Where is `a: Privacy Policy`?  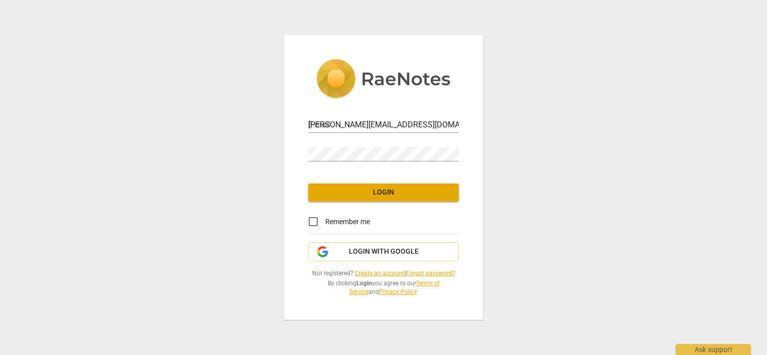 a: Privacy Policy is located at coordinates (398, 292).